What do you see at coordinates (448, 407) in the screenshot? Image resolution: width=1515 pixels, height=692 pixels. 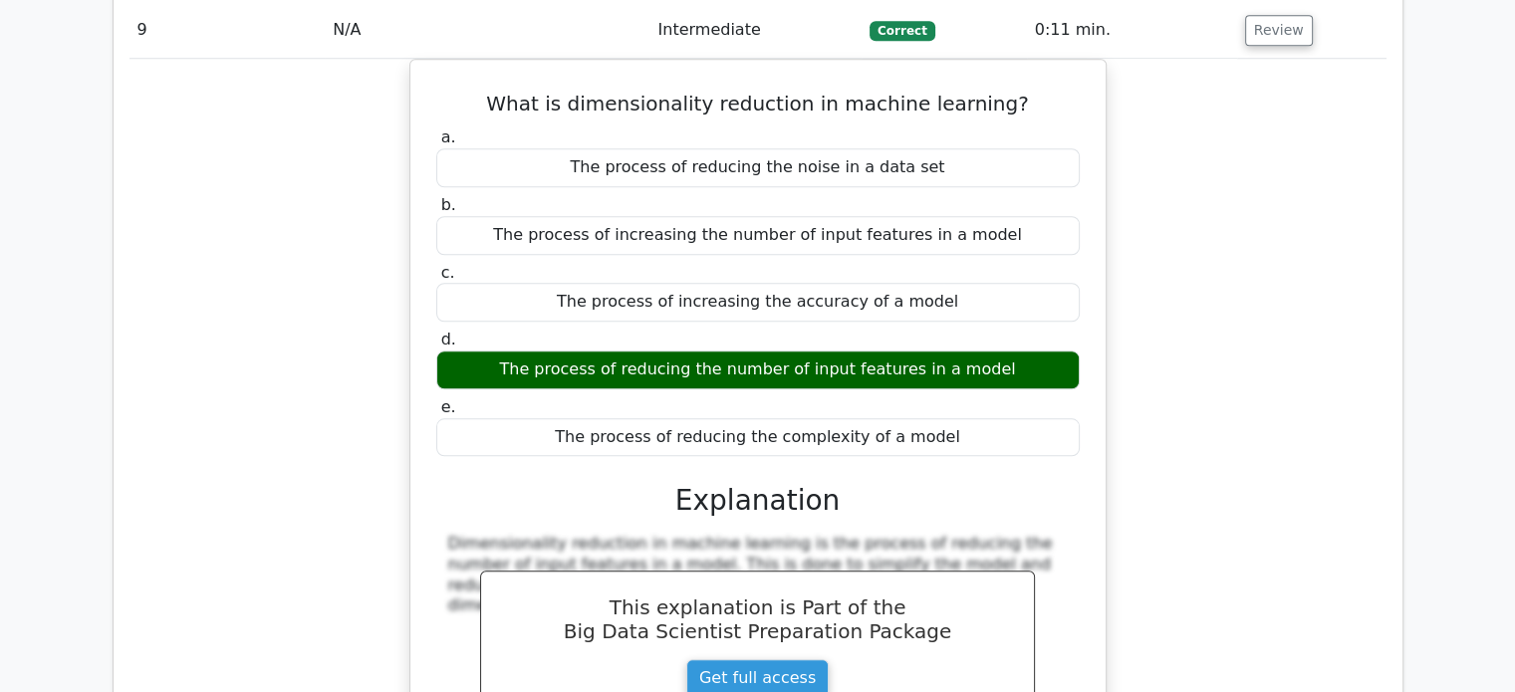 I see `span: e.` at bounding box center [448, 407].